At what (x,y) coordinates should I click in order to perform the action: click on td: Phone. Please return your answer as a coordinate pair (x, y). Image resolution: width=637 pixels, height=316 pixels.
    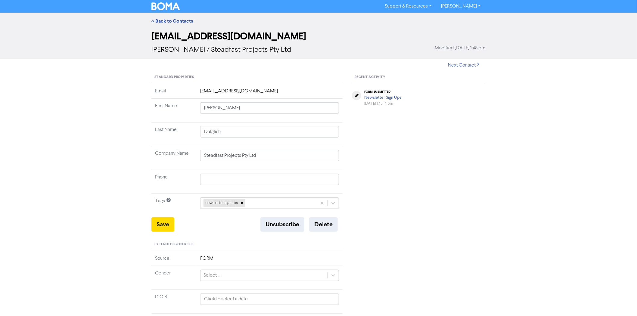
    Looking at the image, I should click on (174, 182).